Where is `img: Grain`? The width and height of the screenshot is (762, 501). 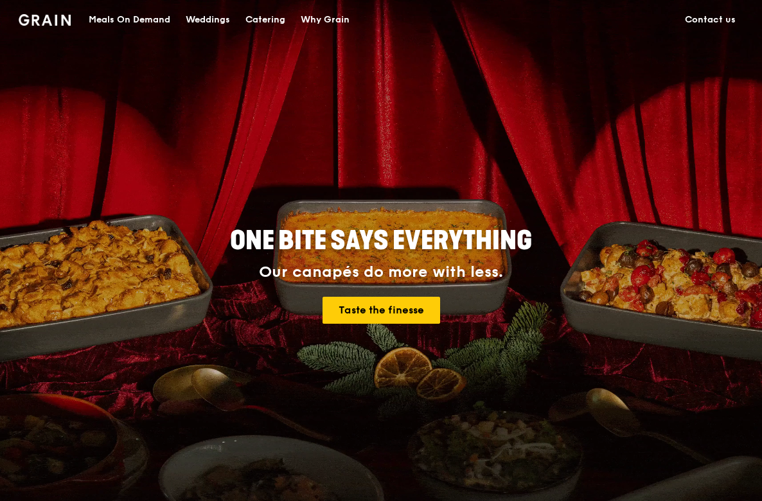 img: Grain is located at coordinates (44, 20).